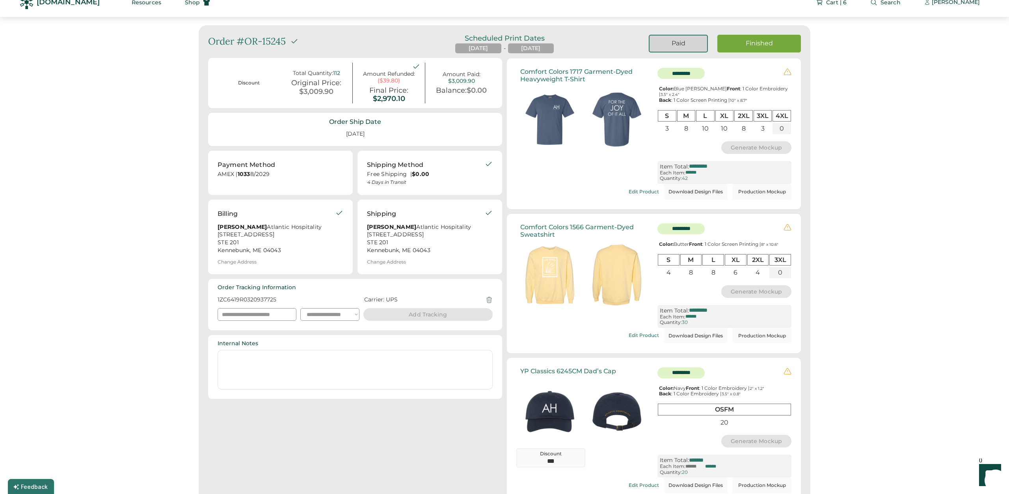 The image size is (1009, 494). Describe the element at coordinates (244, 174) in the screenshot. I see `strong: 1033` at that location.